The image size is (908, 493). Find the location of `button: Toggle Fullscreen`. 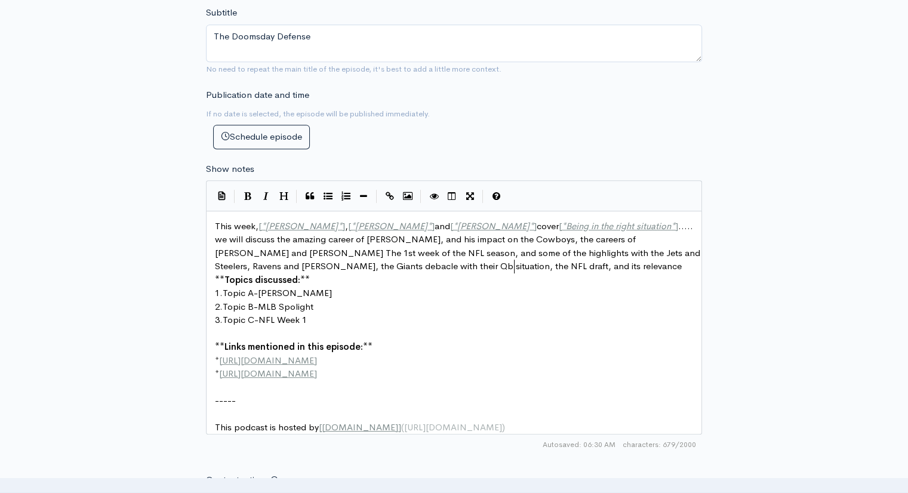

button: Toggle Fullscreen is located at coordinates (470, 196).